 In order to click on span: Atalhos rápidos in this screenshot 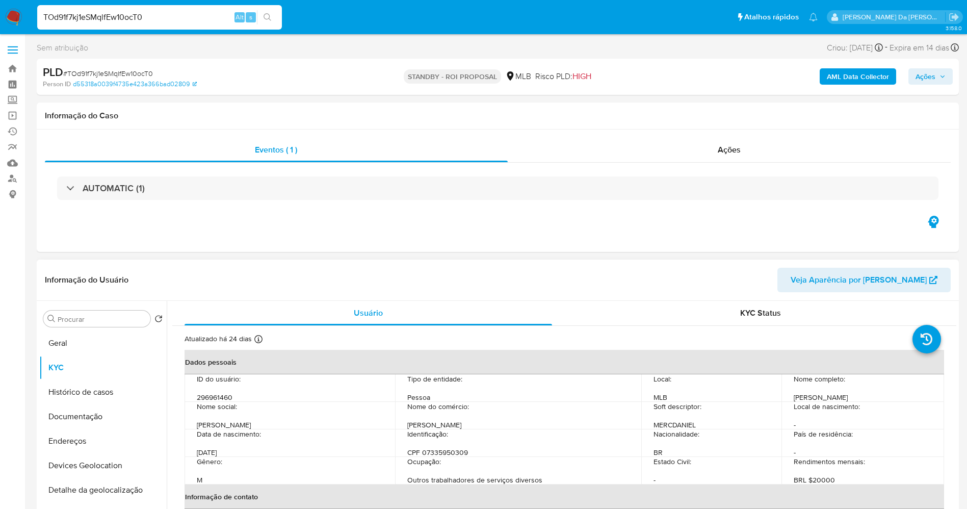, I will do `click(771, 17)`.